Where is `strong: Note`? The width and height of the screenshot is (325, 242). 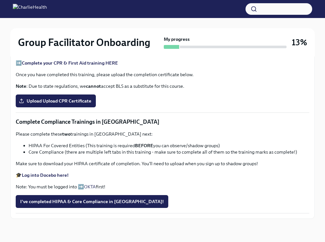 strong: Note is located at coordinates (21, 86).